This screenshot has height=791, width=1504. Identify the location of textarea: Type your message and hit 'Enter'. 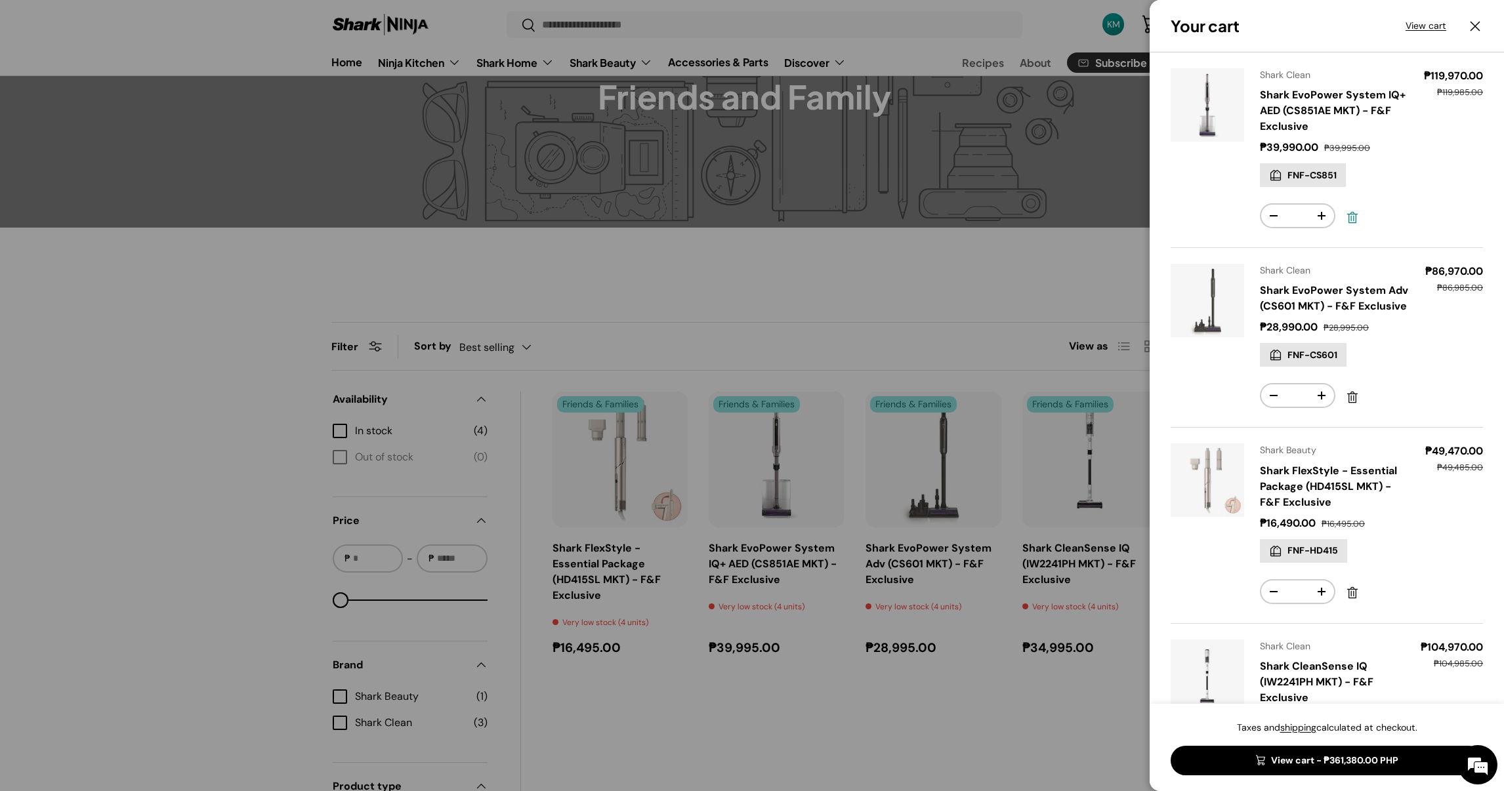
(128, 381).